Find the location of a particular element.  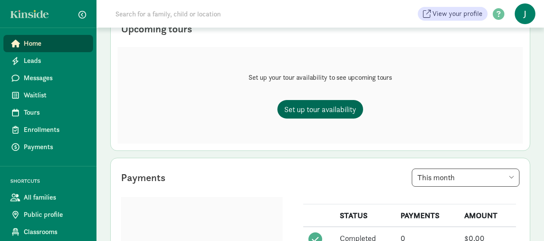

span: Payments is located at coordinates (55, 147).